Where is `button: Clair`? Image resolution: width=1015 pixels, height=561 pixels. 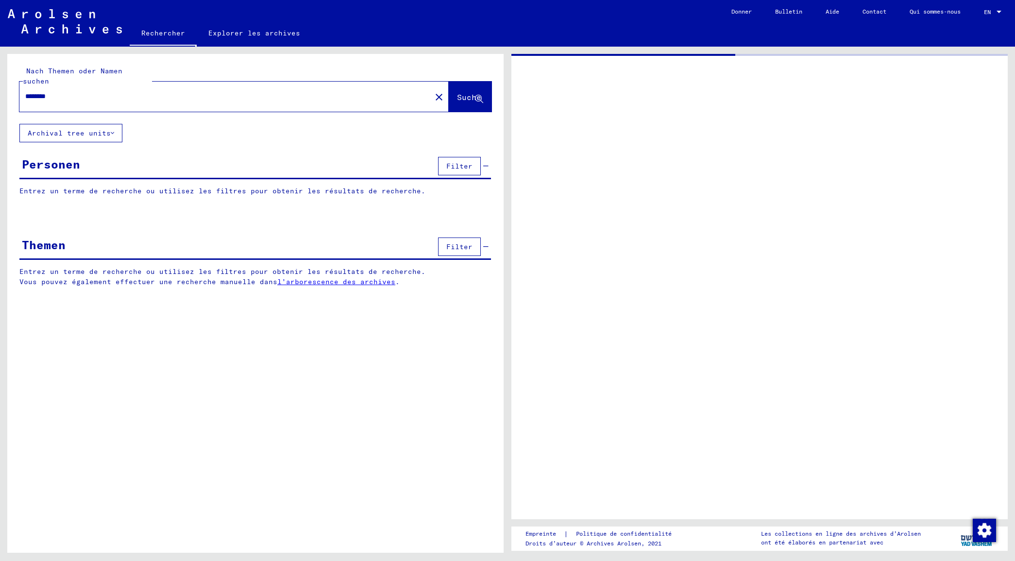
button: Clair is located at coordinates (439, 97).